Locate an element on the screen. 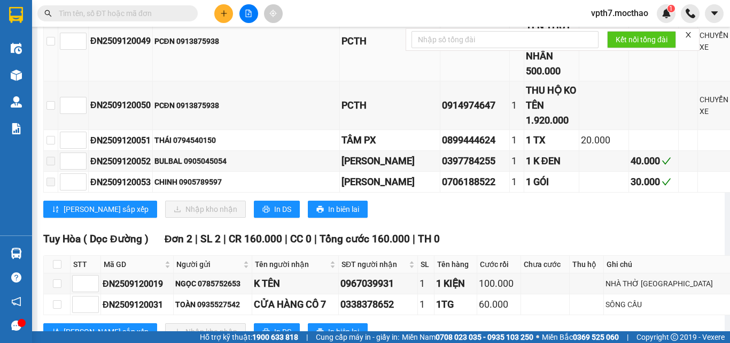 Image resolution: width=730 pixels, height=343 pixels. div: 100.000 is located at coordinates (499, 283).